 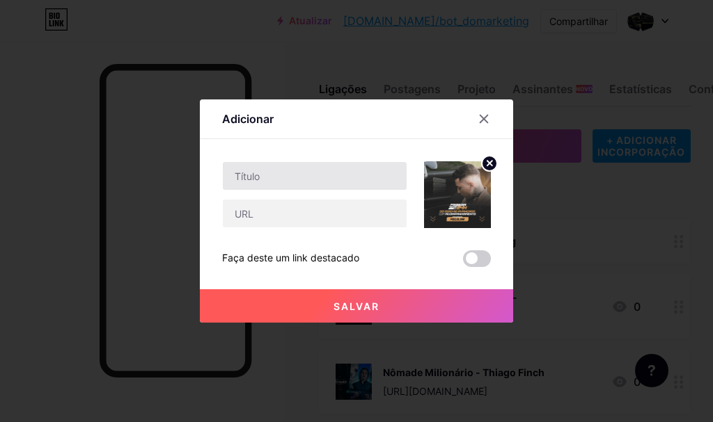 What do you see at coordinates (356, 306) in the screenshot?
I see `font: Salvar` at bounding box center [356, 306].